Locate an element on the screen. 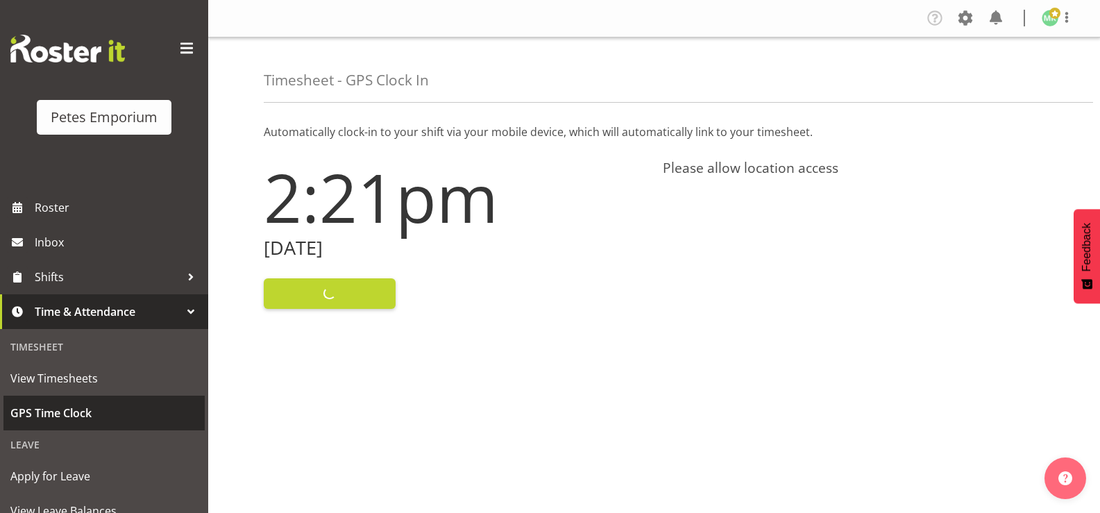  img: melanie-richardson713.jpg is located at coordinates (1050, 18).